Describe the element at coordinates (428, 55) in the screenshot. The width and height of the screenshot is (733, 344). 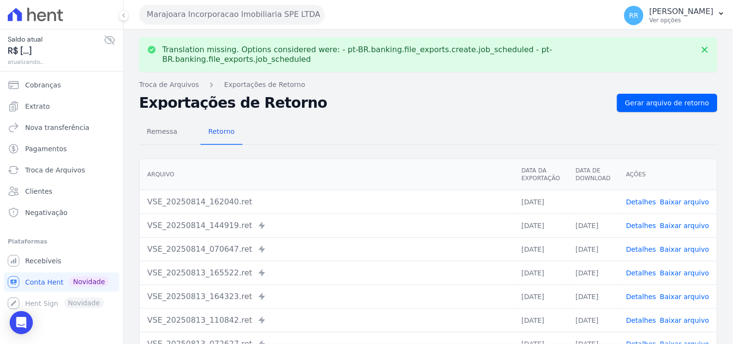
I see `p: Translation missing. Options considered were: - pt-BR.banking.file_exports.create.job_scheduled -...` at that location.